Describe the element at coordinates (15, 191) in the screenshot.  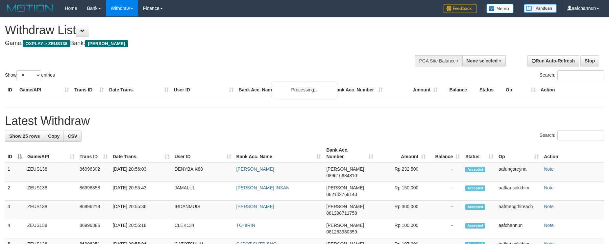
I see `td: 2` at that location.